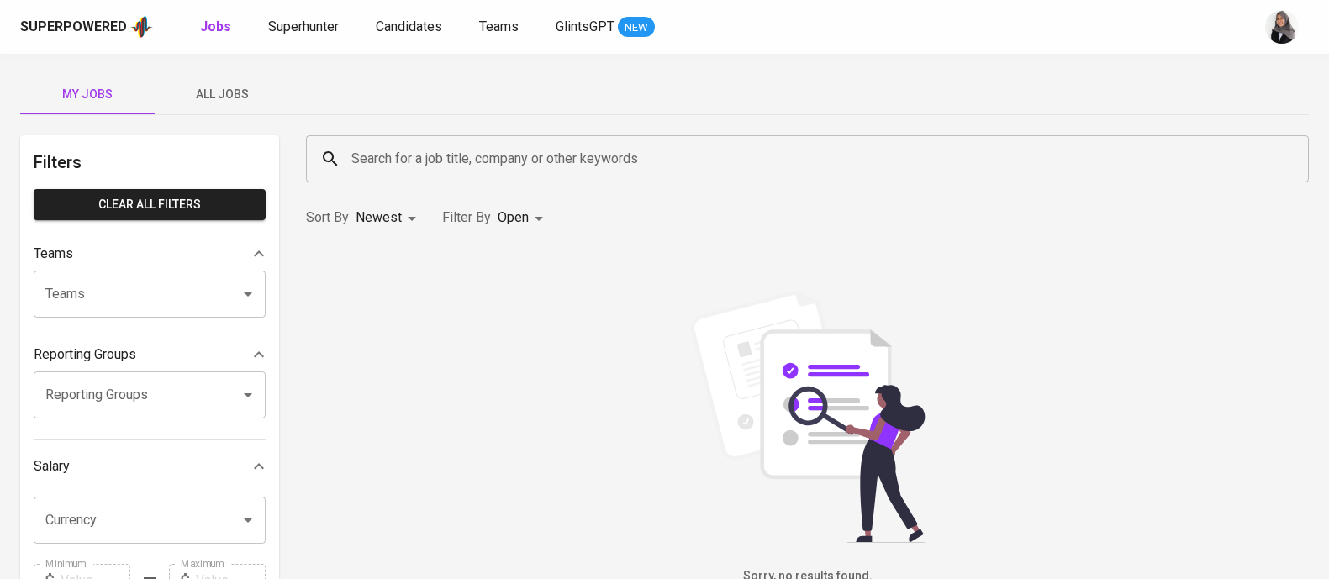  What do you see at coordinates (305, 27) in the screenshot?
I see `a: Superhunter` at bounding box center [305, 27].